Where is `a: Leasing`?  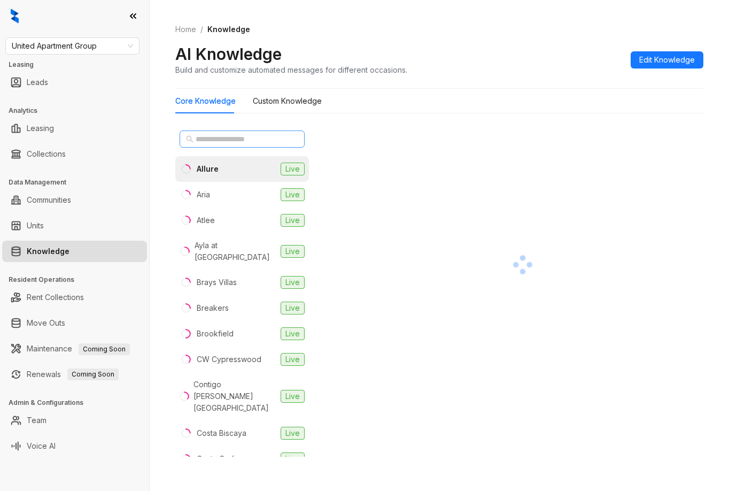
a: Leasing is located at coordinates (40, 128).